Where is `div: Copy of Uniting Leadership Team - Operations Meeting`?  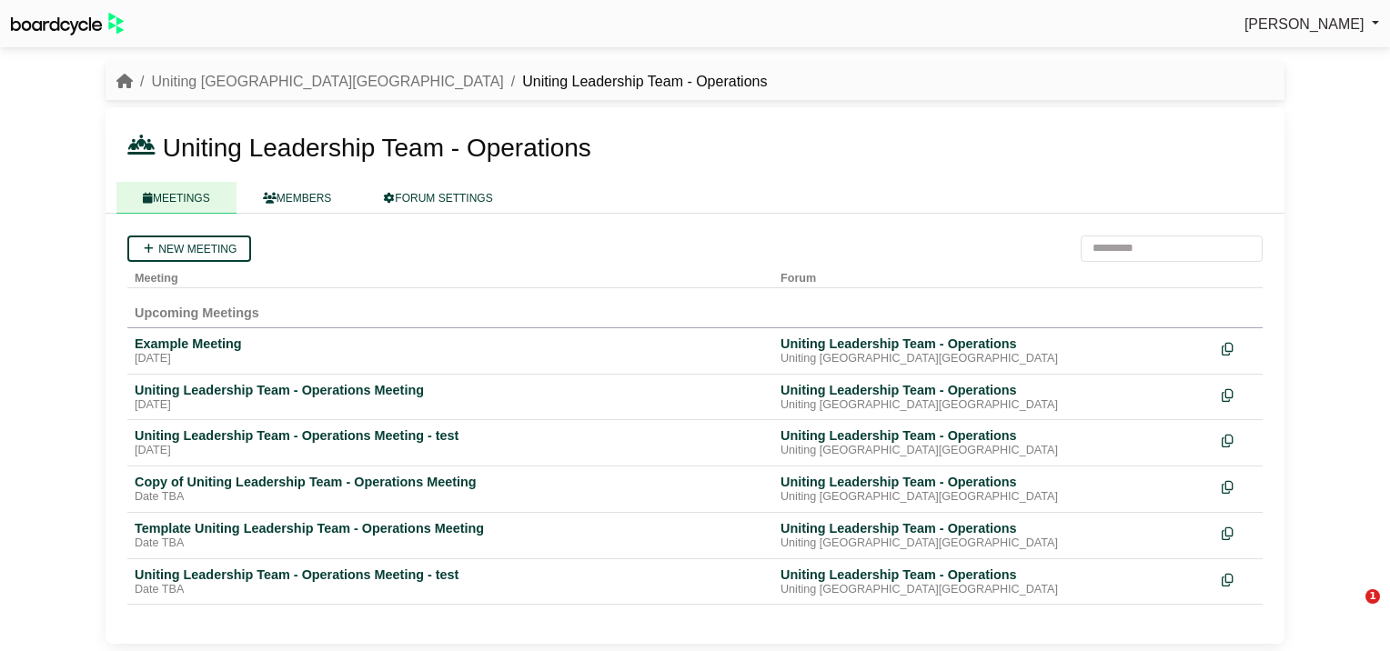 div: Copy of Uniting Leadership Team - Operations Meeting is located at coordinates (450, 482).